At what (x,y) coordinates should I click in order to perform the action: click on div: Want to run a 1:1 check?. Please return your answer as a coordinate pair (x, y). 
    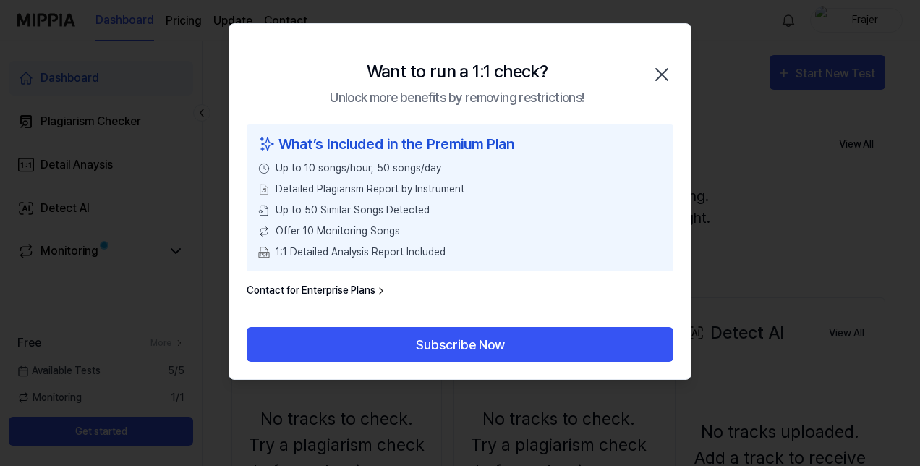
    Looking at the image, I should click on (457, 72).